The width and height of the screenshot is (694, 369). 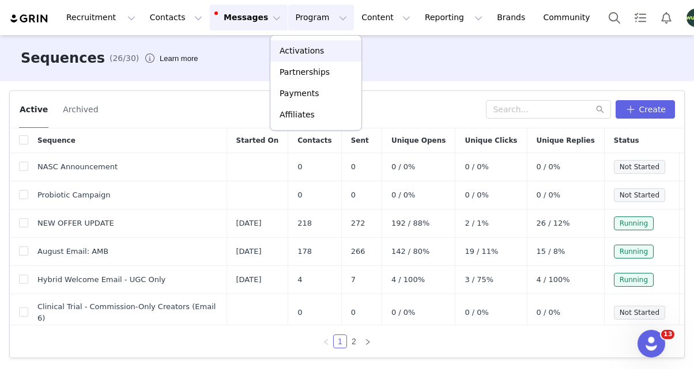 I want to click on span: 3 / 75%, so click(x=479, y=280).